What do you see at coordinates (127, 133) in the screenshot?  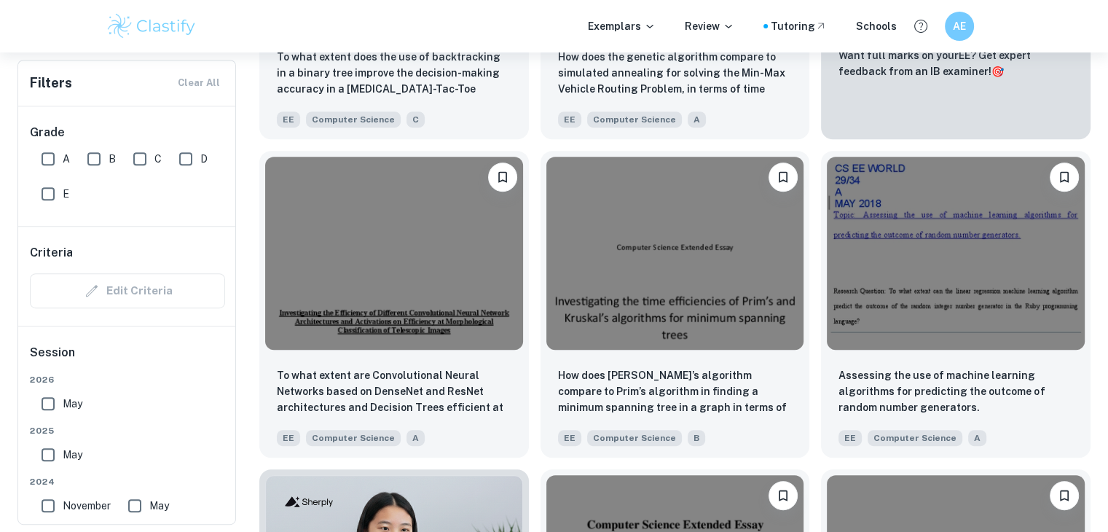 I see `h6: Grade` at bounding box center [127, 133].